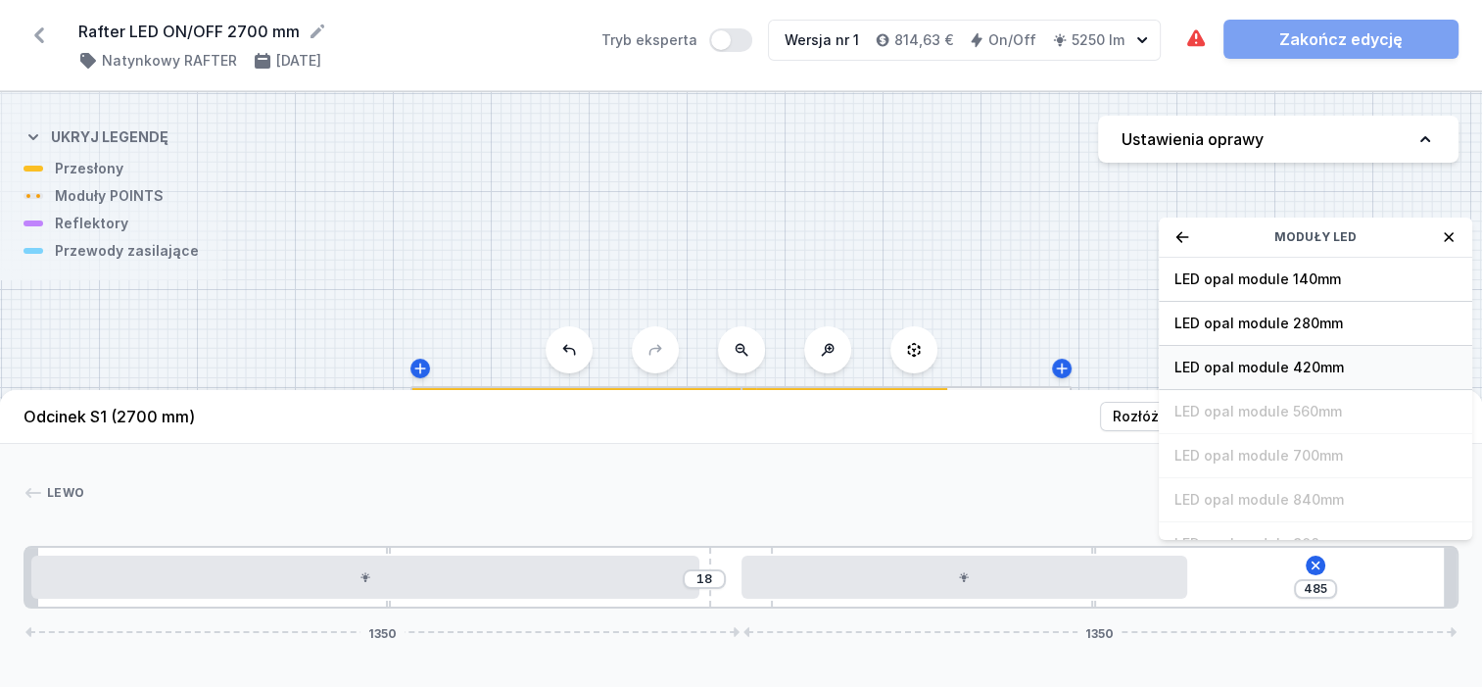 This screenshot has width=1482, height=687. I want to click on h4: Odcinek S1, so click(109, 416).